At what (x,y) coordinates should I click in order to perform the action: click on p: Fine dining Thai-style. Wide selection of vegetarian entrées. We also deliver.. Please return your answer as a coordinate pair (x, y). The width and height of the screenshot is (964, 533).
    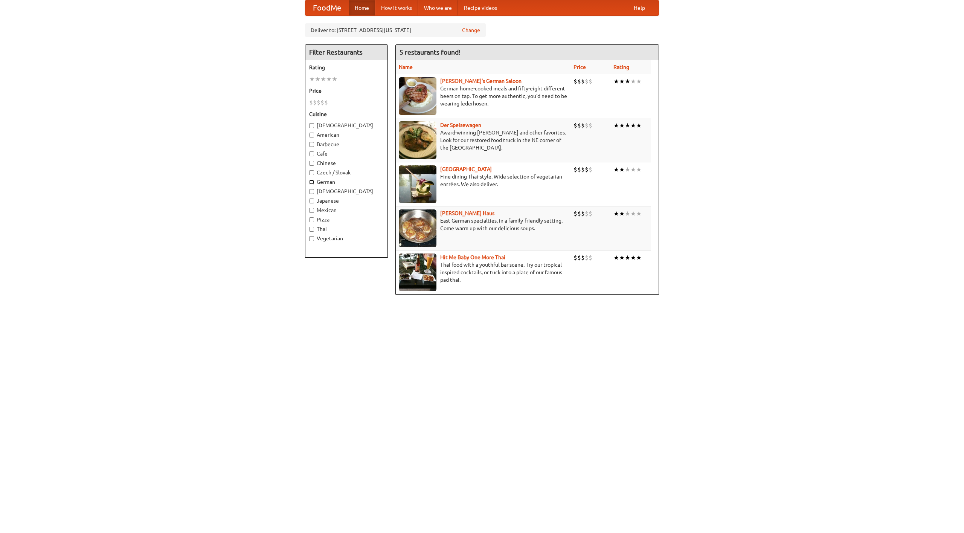
    Looking at the image, I should click on (483, 180).